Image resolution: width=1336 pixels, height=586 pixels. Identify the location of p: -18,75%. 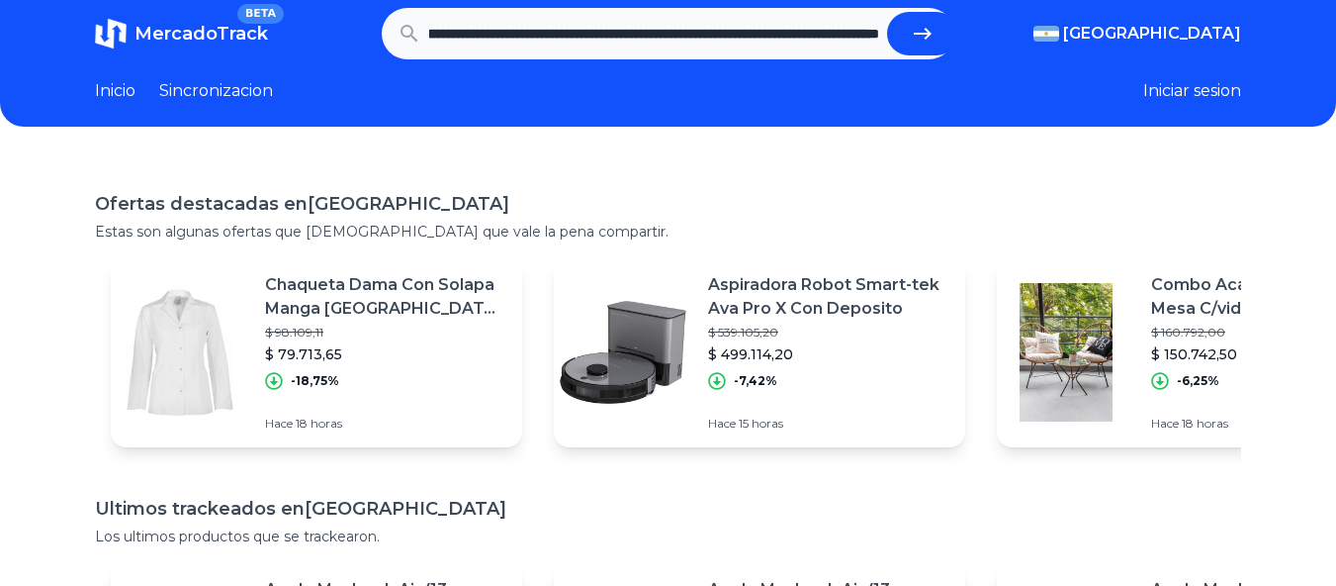
(315, 381).